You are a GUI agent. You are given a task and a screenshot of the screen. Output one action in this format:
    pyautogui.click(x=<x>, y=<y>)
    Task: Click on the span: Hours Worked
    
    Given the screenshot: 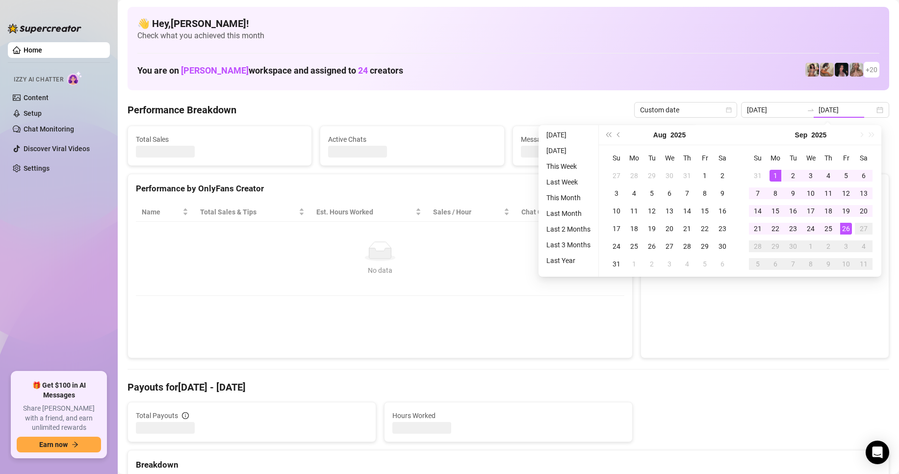 What is the action you would take?
    pyautogui.click(x=508, y=415)
    